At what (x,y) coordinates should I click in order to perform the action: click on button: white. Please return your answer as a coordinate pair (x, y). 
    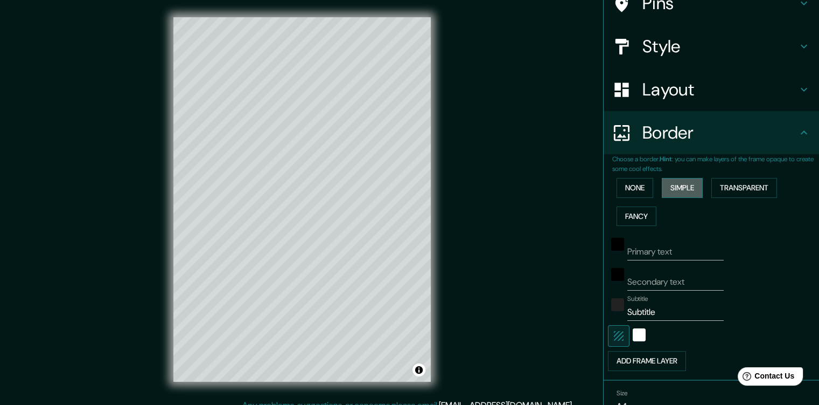
    Looking at the image, I should click on (640, 335).